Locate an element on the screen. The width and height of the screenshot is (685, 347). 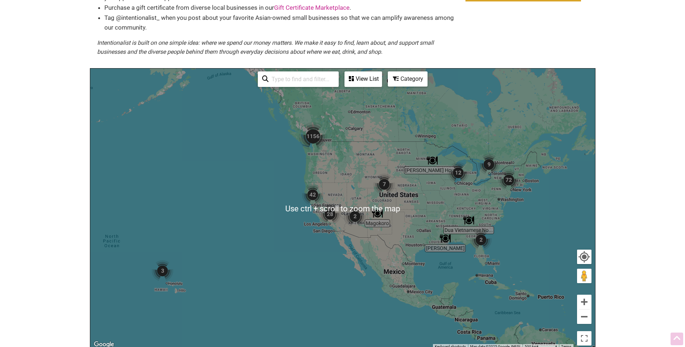
button: Your Location is located at coordinates (584, 257).